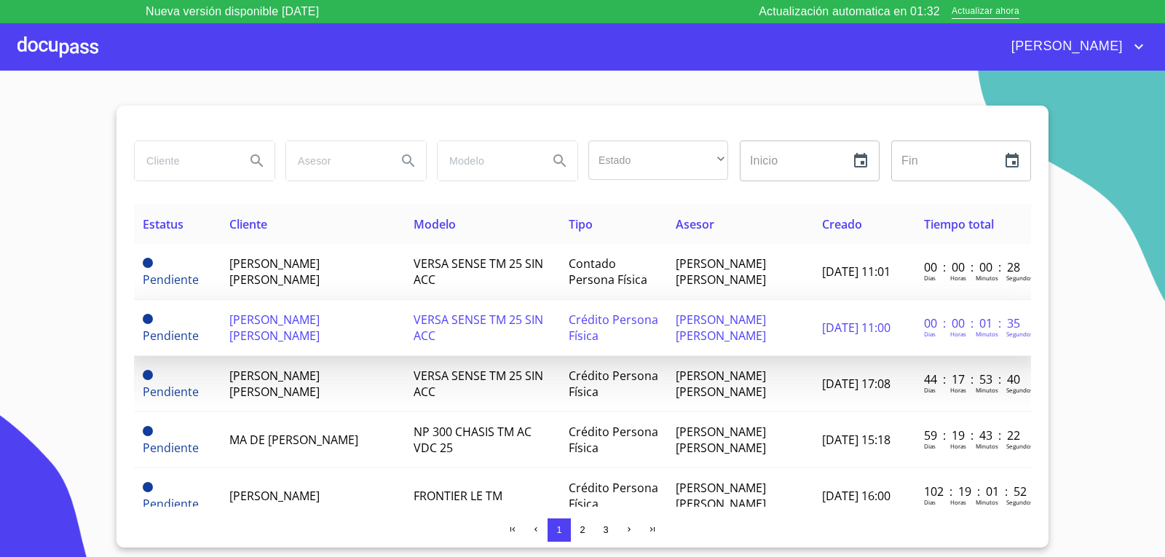 This screenshot has width=1165, height=557. What do you see at coordinates (458, 496) in the screenshot?
I see `span: FRONTIER LE TM` at bounding box center [458, 496].